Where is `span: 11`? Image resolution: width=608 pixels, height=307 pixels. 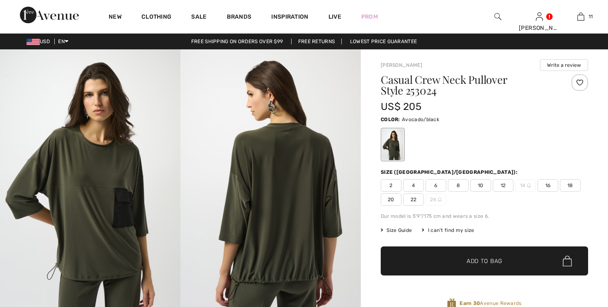 span: 11 is located at coordinates (591, 17).